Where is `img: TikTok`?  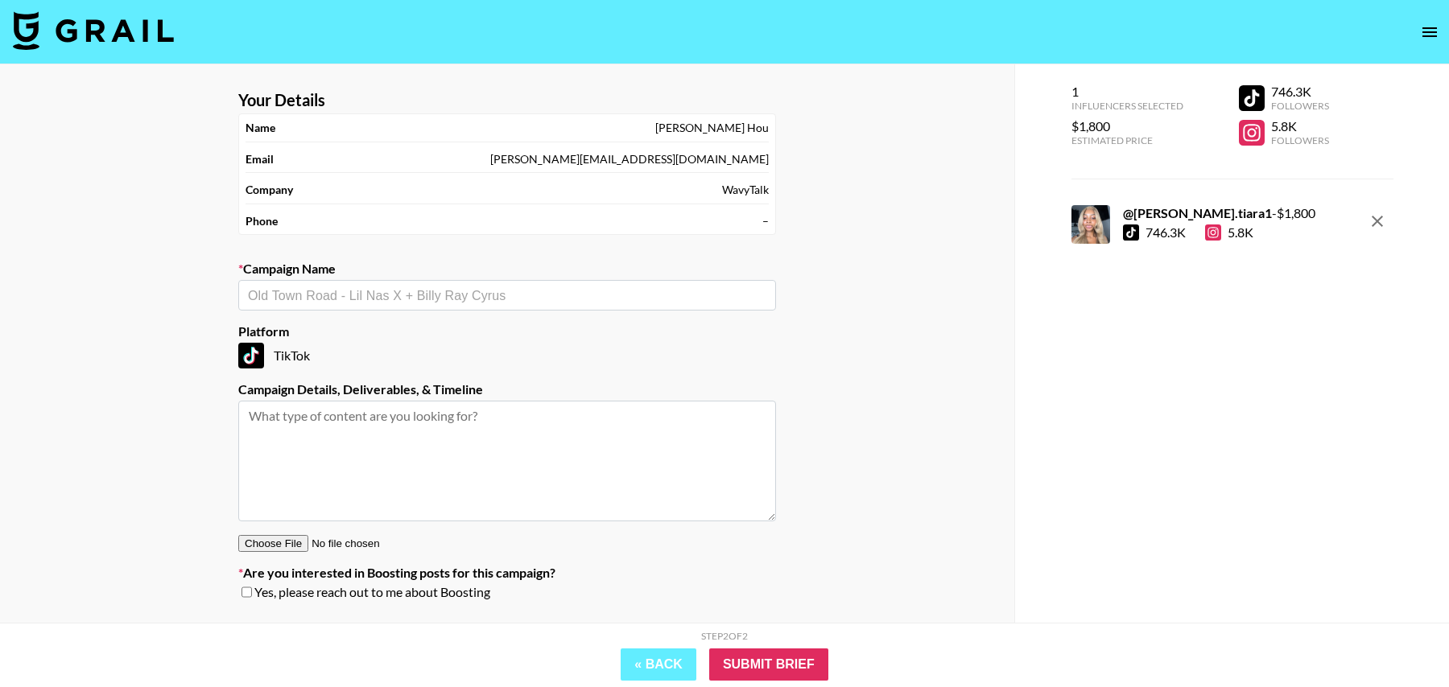 img: TikTok is located at coordinates (251, 356).